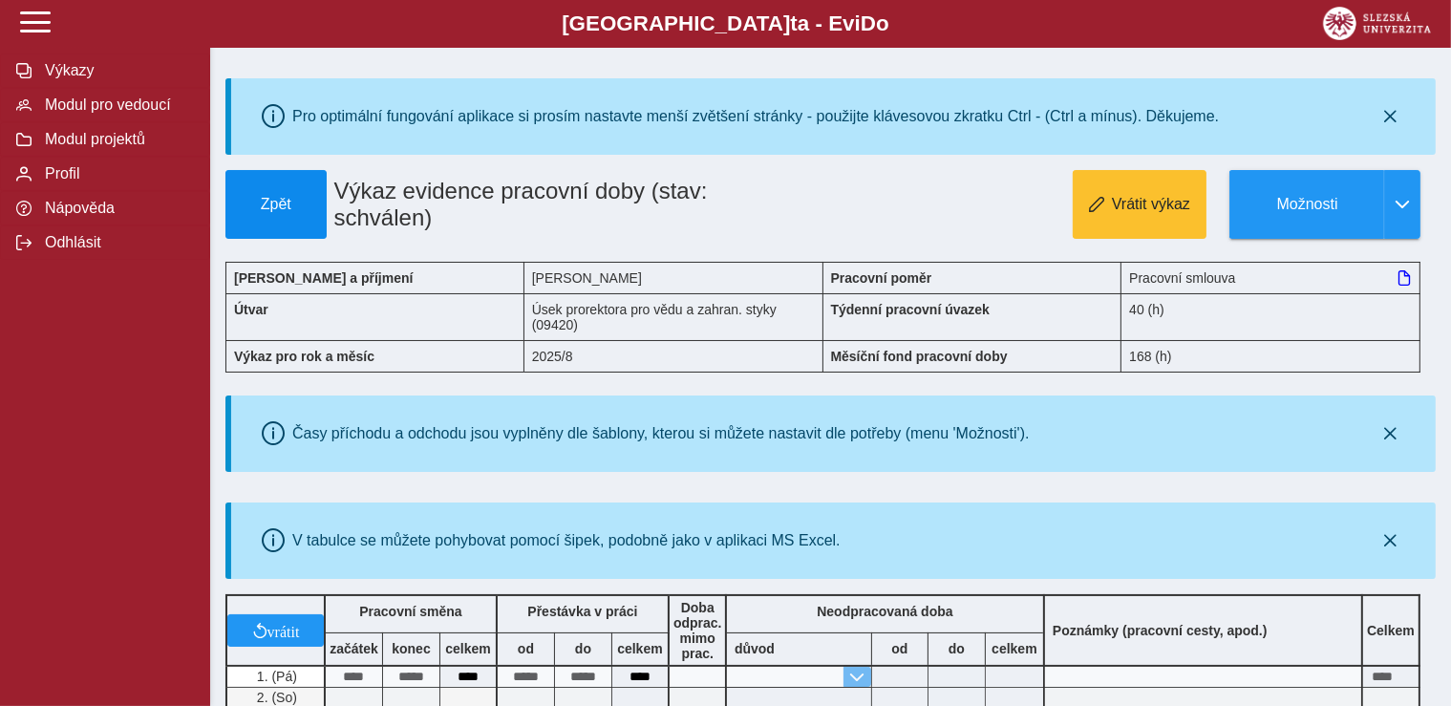 This screenshot has width=1451, height=706. Describe the element at coordinates (882, 23) in the screenshot. I see `span: o` at that location.